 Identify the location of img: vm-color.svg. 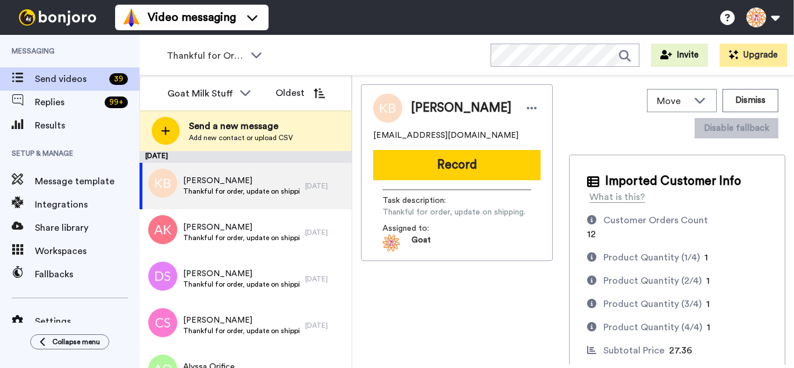
(131, 17).